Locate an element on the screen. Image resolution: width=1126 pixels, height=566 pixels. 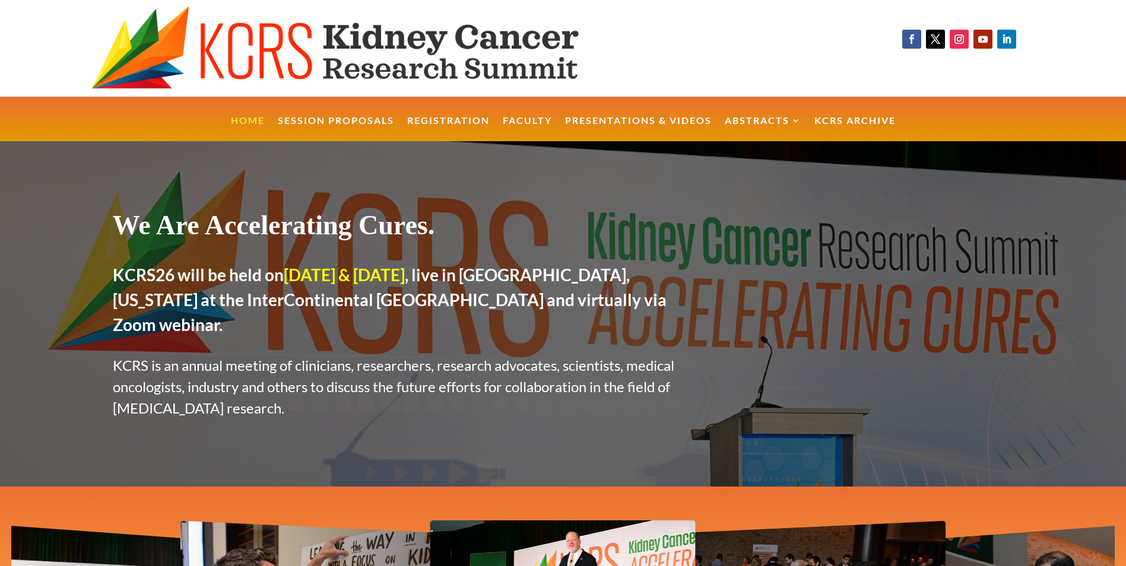
a: Registration is located at coordinates (448, 129).